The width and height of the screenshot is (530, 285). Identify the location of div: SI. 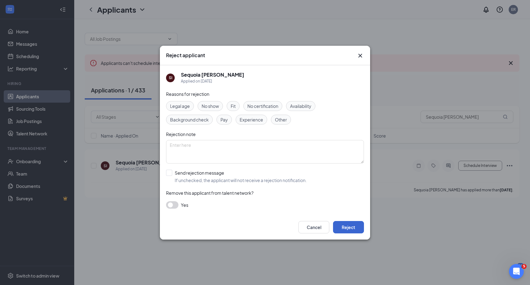
(170, 78).